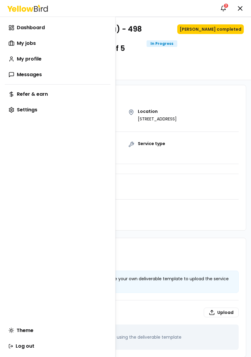 Image resolution: width=251 pixels, height=357 pixels. I want to click on span: Theme, so click(25, 331).